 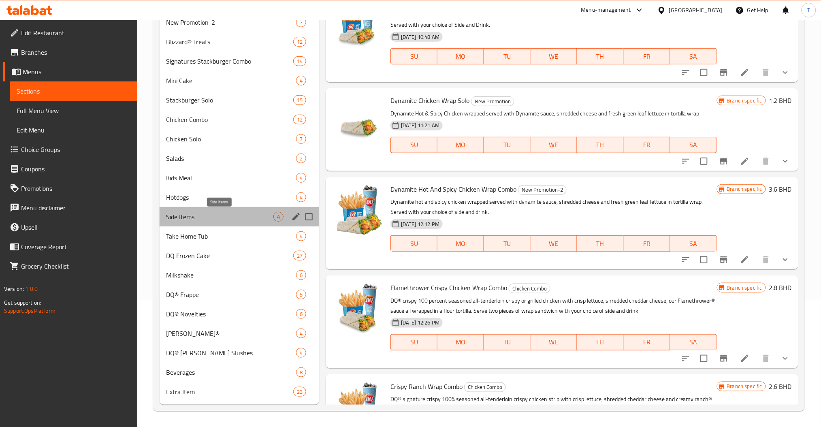 I want to click on span: 5, so click(x=301, y=295).